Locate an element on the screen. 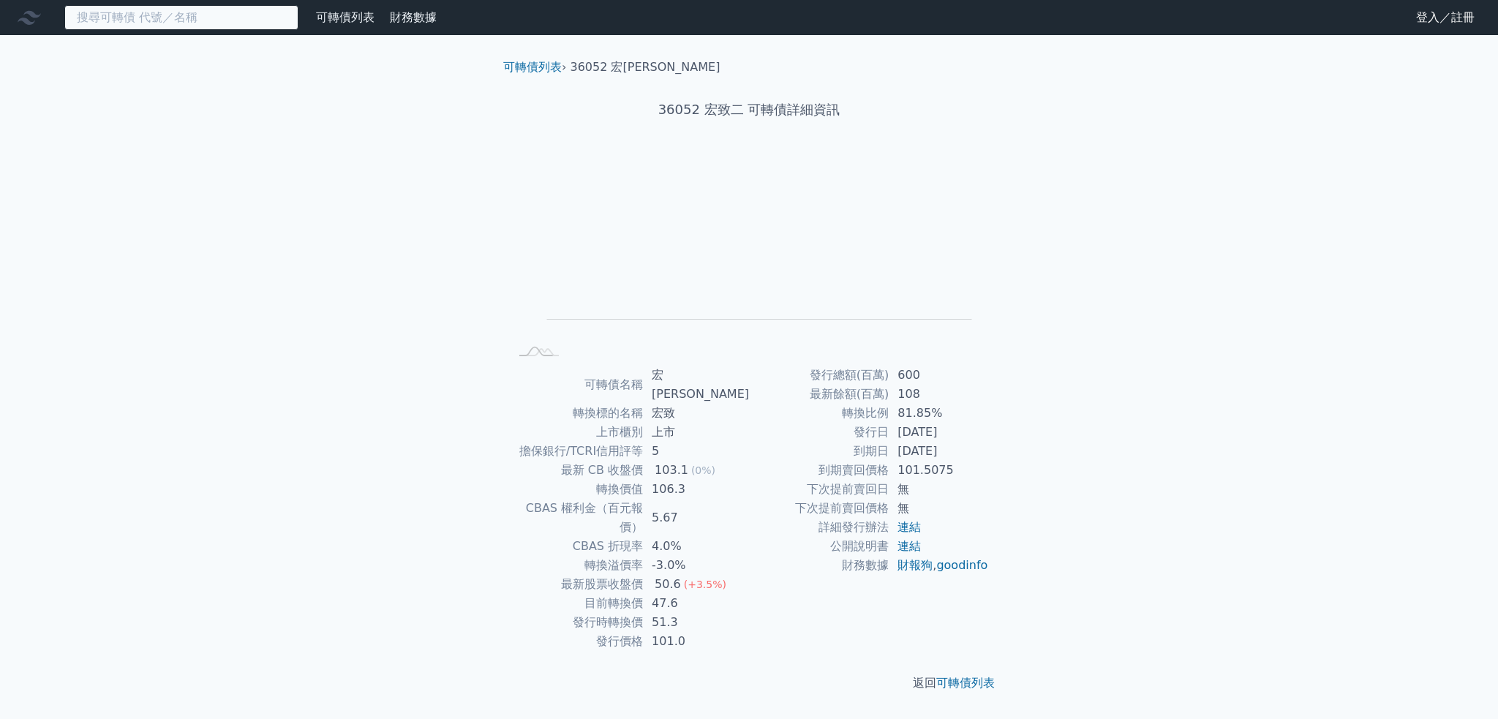 This screenshot has height=719, width=1498. td: 發行日 is located at coordinates (819, 432).